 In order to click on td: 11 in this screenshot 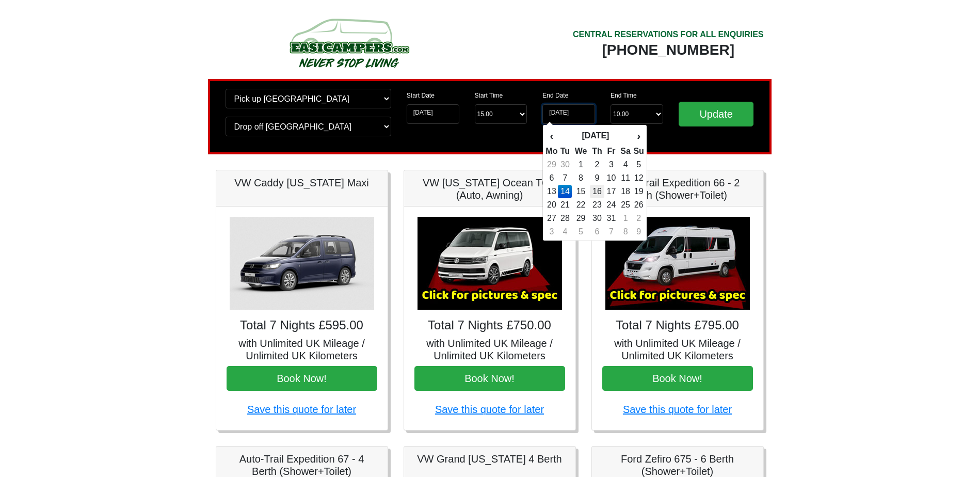, I will do `click(625, 178)`.